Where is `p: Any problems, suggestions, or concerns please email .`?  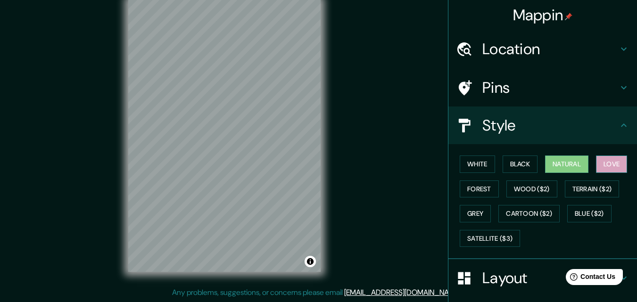
p: Any problems, suggestions, or concerns please email . is located at coordinates (317, 293).